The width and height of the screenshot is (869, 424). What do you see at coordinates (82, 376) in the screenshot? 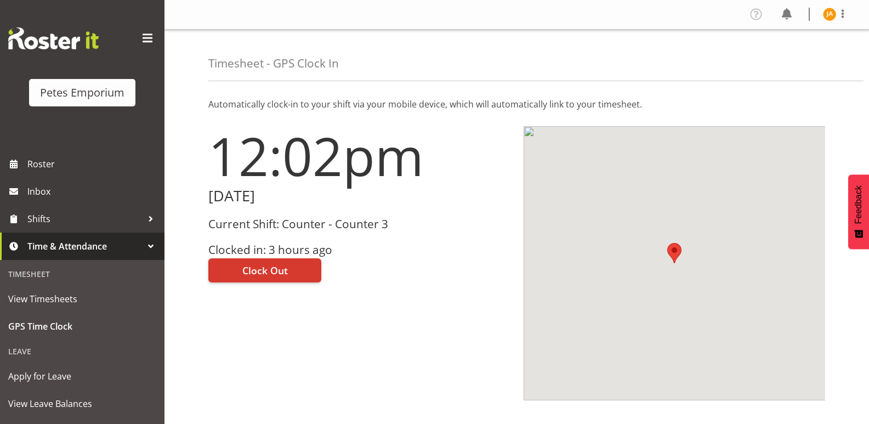
I see `span: Apply for Leave` at bounding box center [82, 376].